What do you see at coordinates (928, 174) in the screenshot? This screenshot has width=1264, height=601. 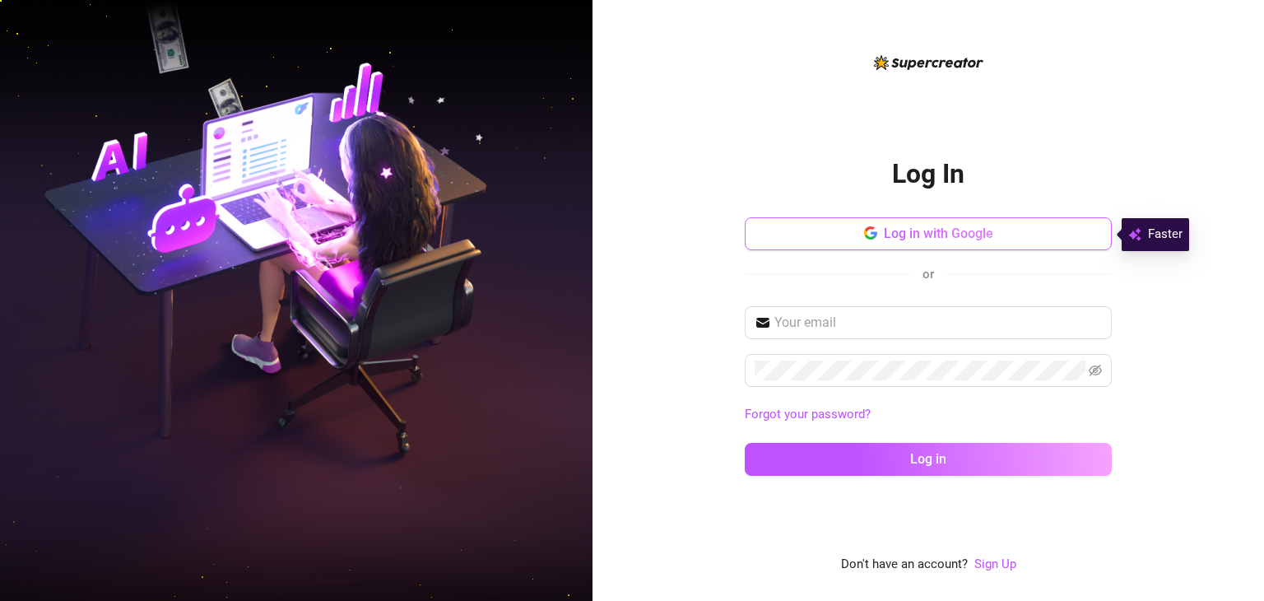 I see `h2: Log In` at bounding box center [928, 174].